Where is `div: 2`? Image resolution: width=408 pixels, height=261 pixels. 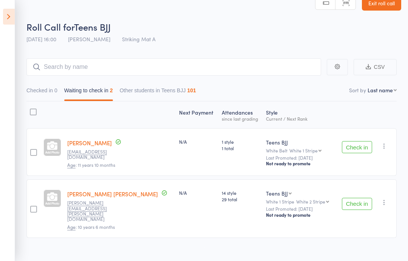 div: 2 is located at coordinates (112, 90).